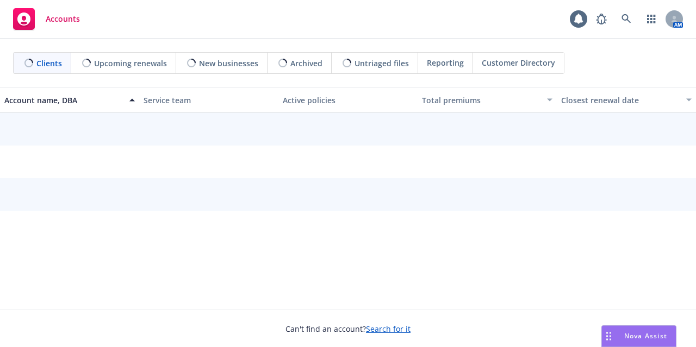 This screenshot has height=347, width=696. I want to click on span: Customer Directory, so click(518, 63).